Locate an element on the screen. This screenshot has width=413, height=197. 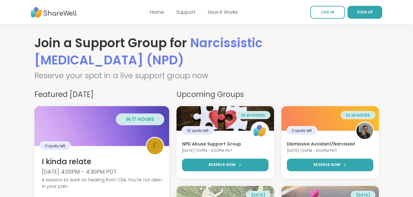
h3: NPD Abuse Support Group is located at coordinates (225, 144).